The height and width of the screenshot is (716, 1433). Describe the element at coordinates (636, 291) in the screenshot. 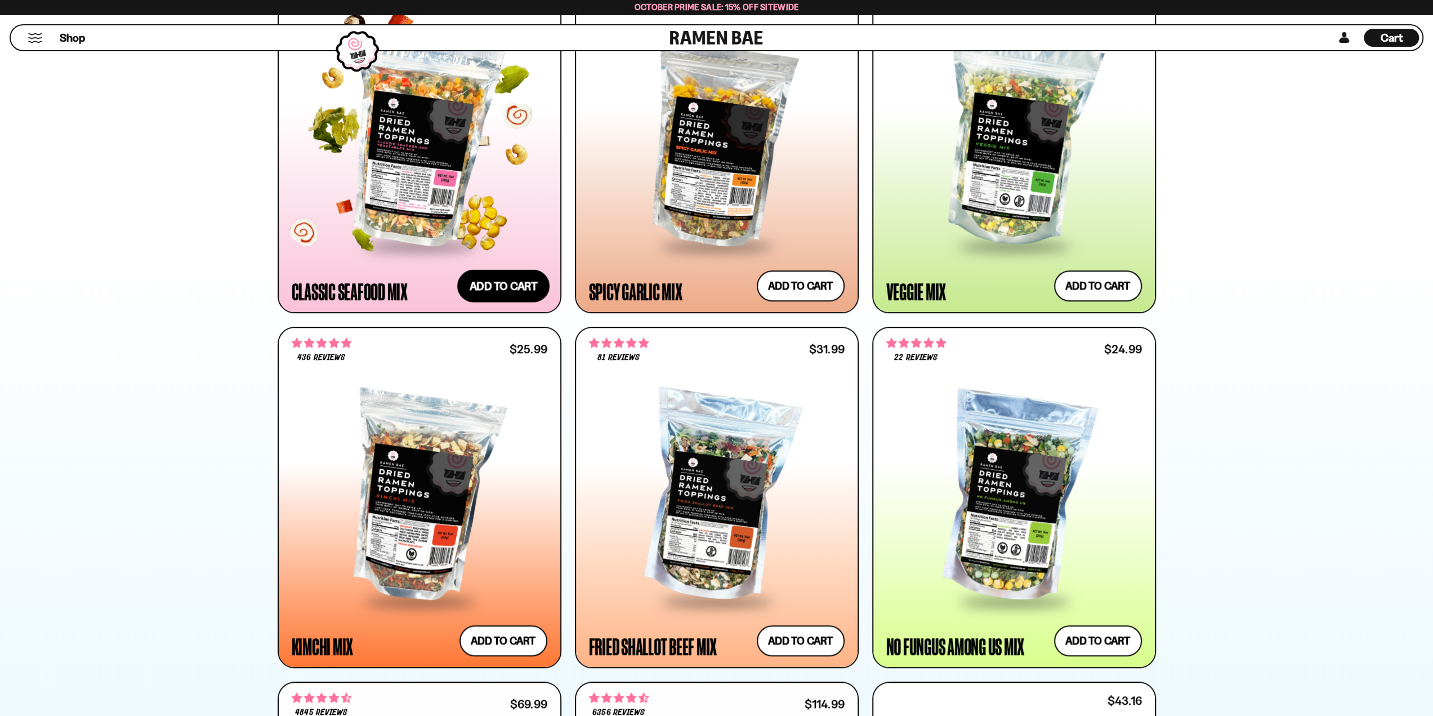

I see `div: Spicy Garlic Mix` at that location.